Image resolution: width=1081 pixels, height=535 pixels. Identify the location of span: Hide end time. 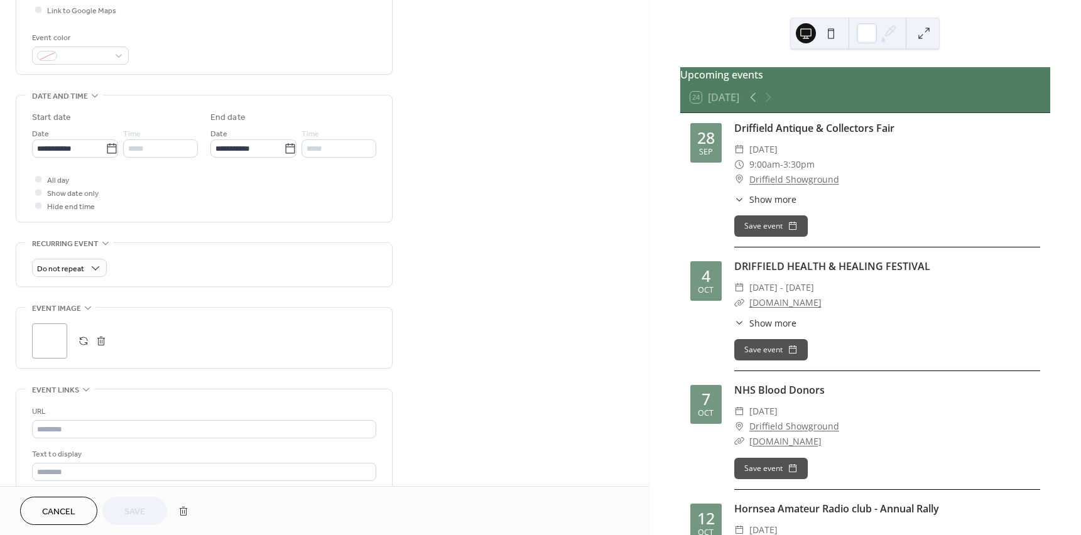
(71, 207).